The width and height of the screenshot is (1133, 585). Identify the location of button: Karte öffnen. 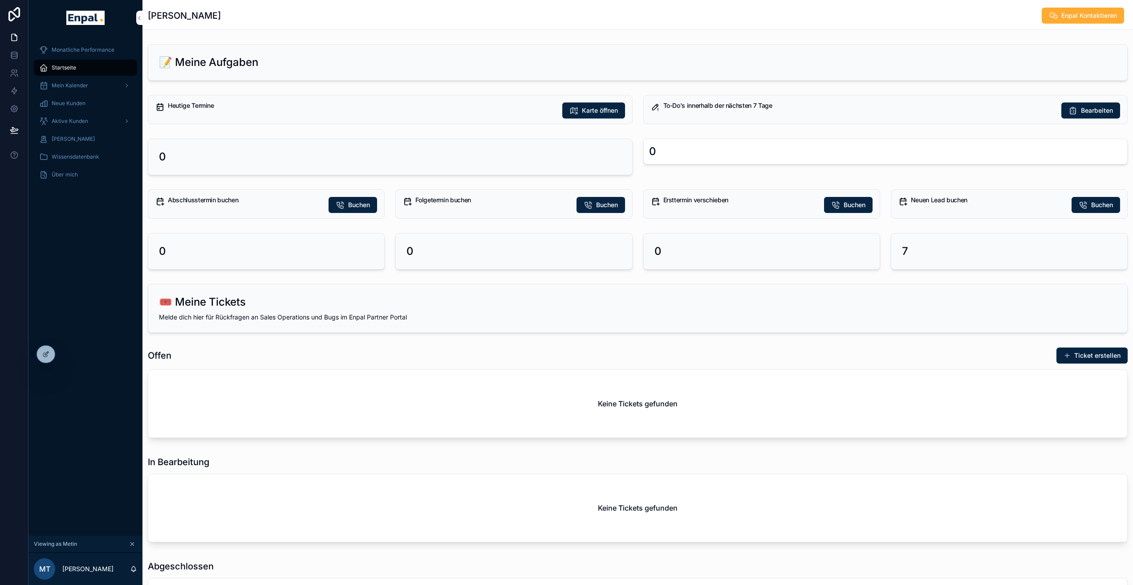
(594, 110).